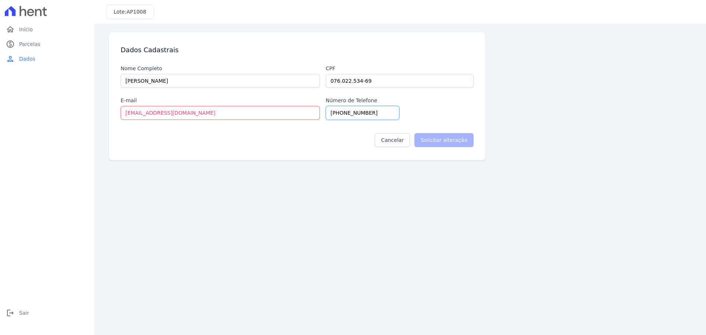  Describe the element at coordinates (352, 100) in the screenshot. I see `label: Número de Telefone` at that location.